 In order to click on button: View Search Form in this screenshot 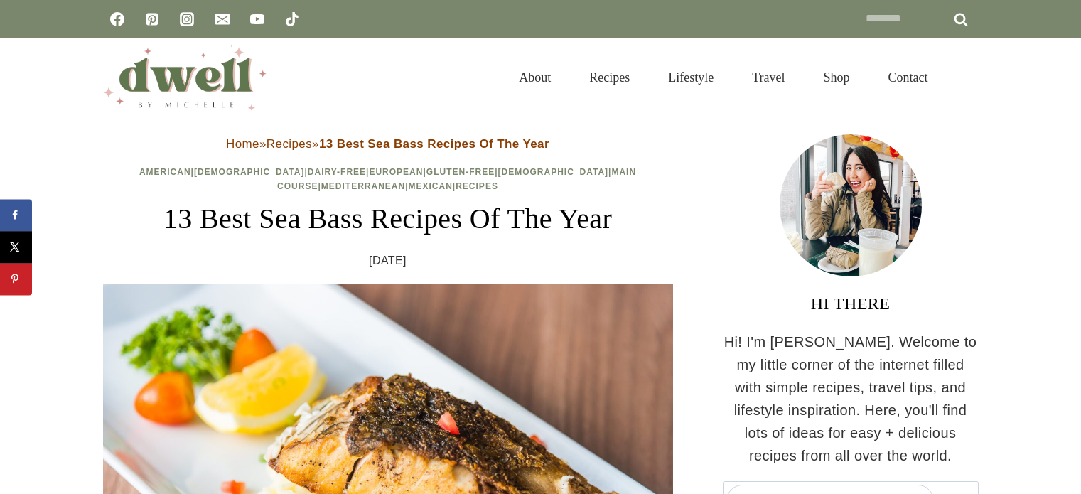, I will do `click(967, 77)`.